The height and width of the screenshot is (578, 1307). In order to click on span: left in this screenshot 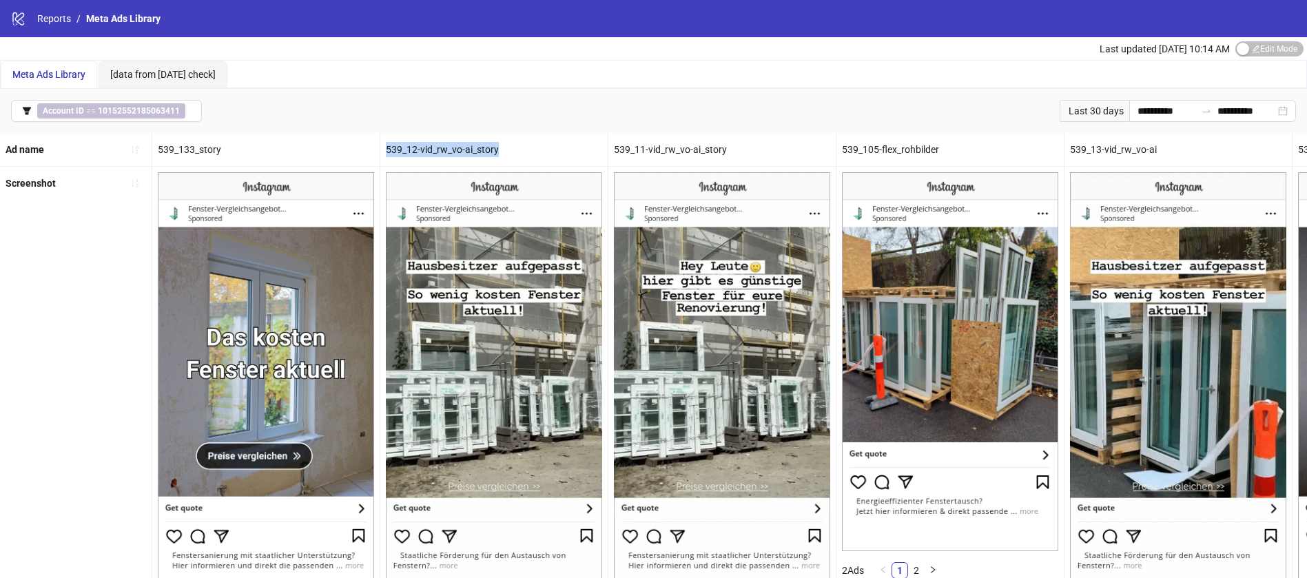, I will do `click(883, 570)`.